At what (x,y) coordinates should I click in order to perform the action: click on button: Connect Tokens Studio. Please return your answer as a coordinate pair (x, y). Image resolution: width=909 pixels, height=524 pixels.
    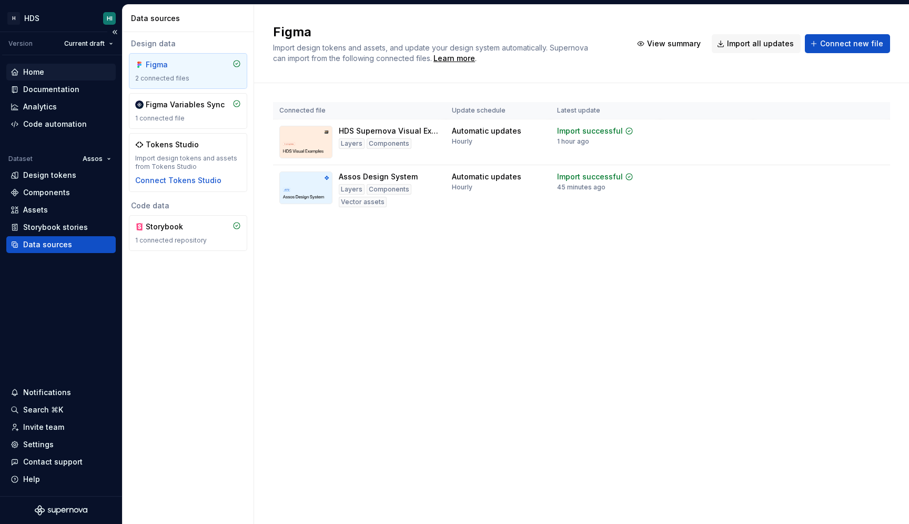
    Looking at the image, I should click on (178, 180).